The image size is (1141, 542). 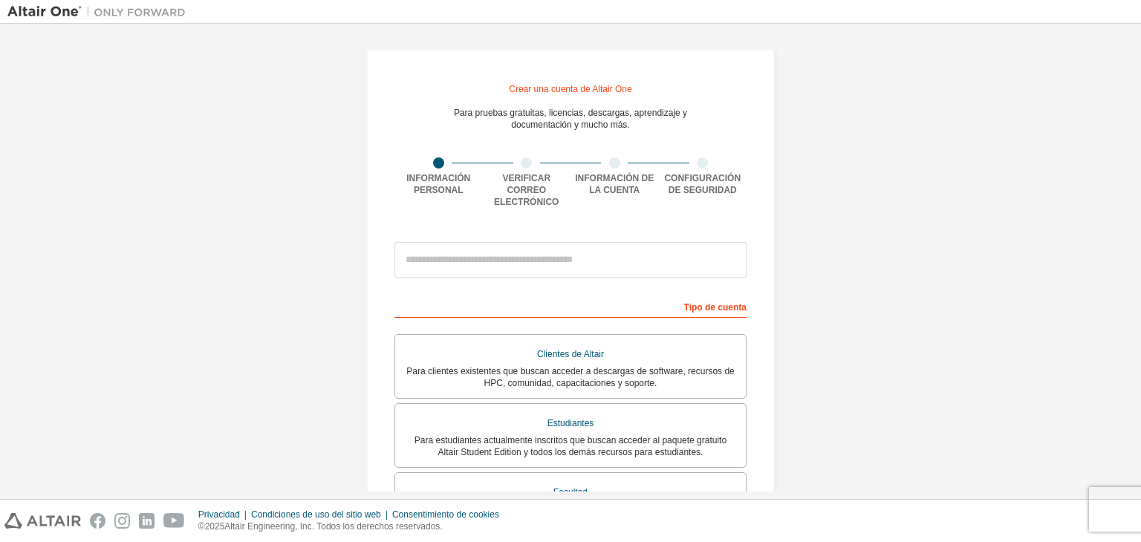 I want to click on font: Para clientes existentes que buscan acceder a descargas de software, recursos de HPC, comunidad, ..., so click(x=571, y=377).